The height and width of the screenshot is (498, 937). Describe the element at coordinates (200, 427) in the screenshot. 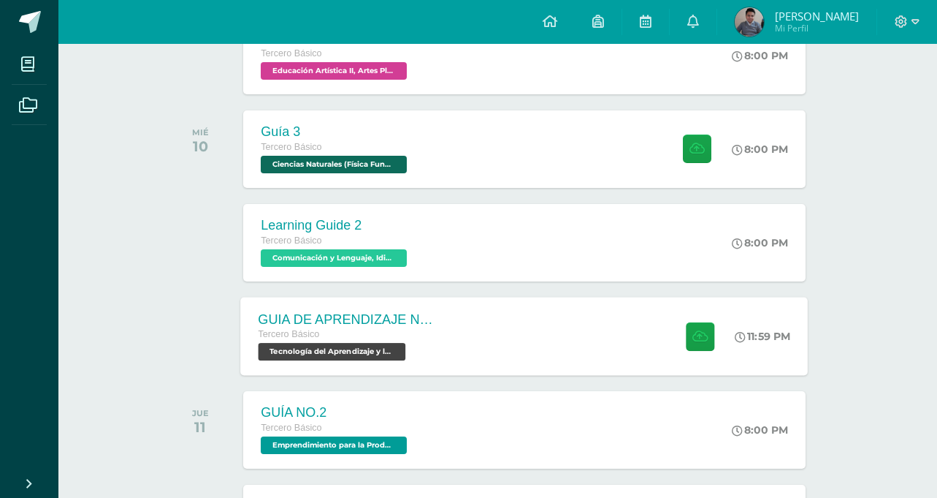

I see `div: 11` at that location.